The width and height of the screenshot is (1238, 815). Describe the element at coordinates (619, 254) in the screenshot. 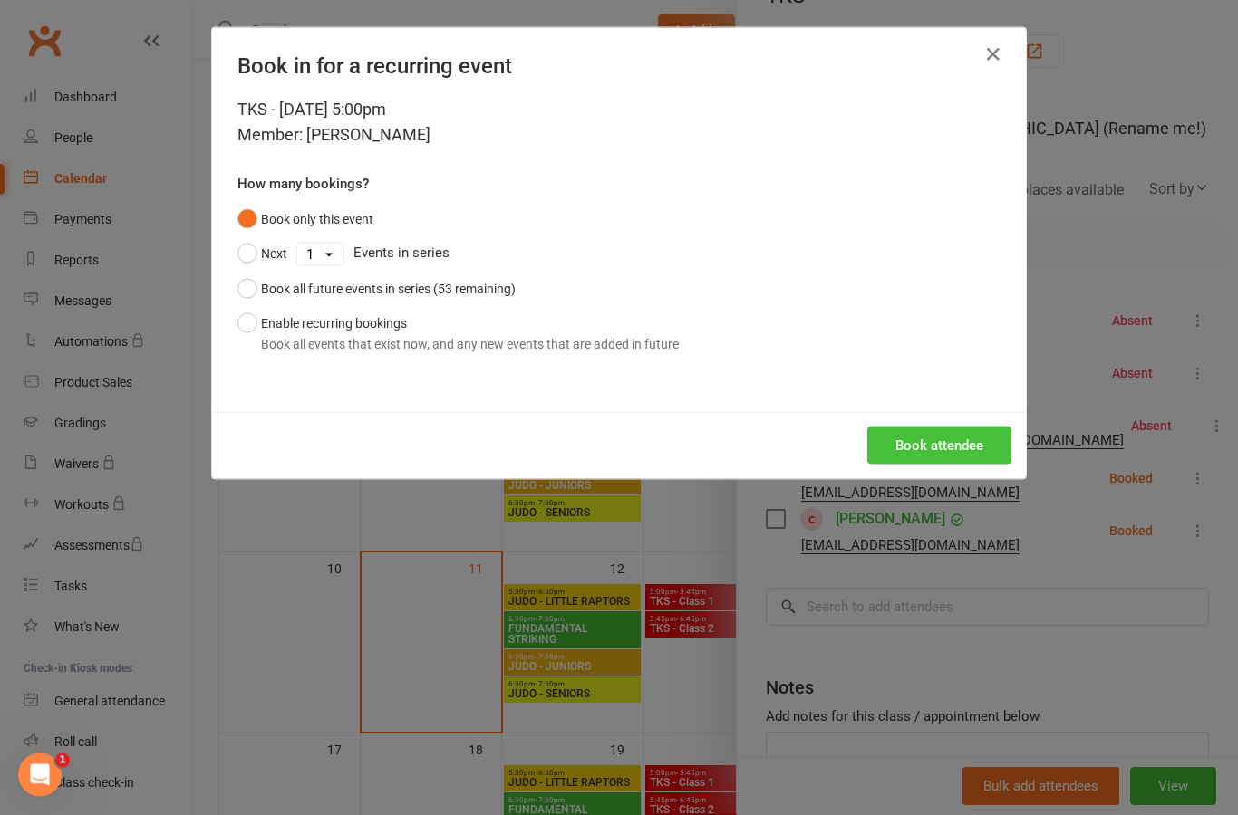

I see `div: Events in series` at that location.